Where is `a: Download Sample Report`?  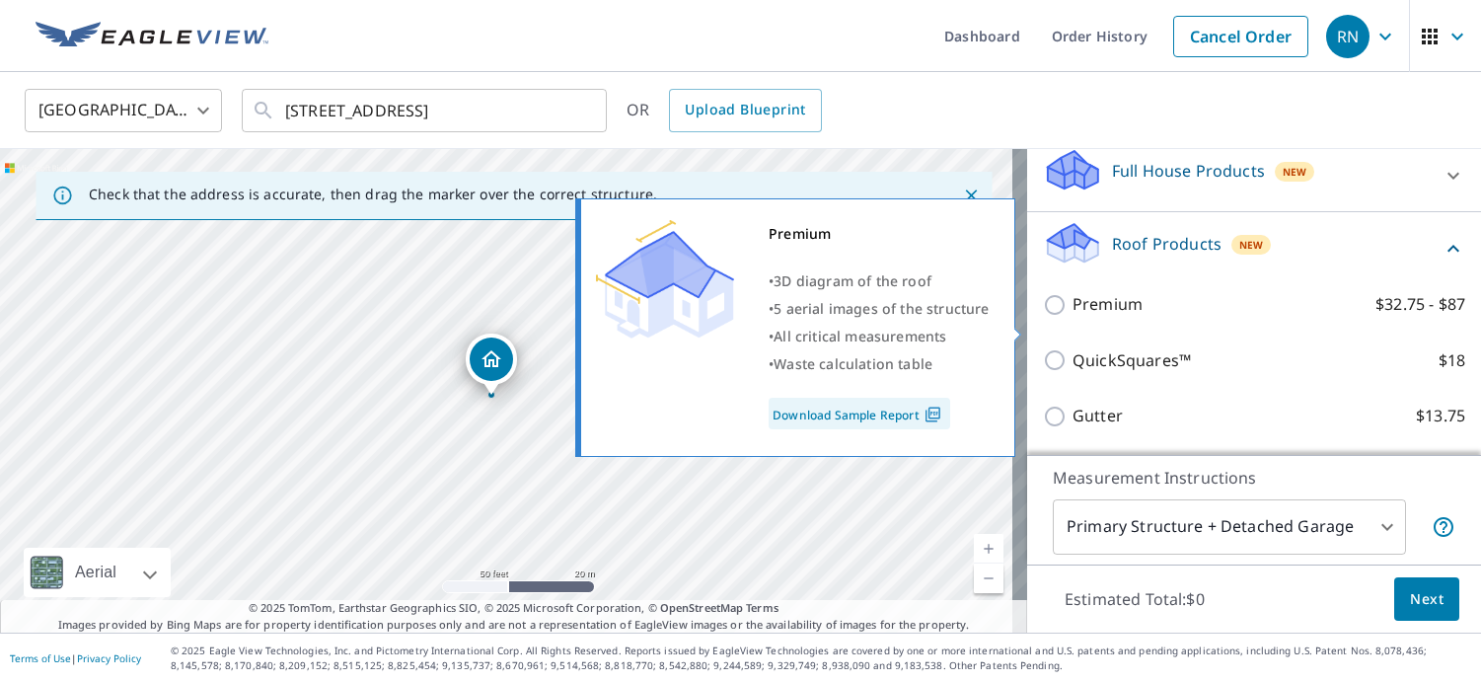 a: Download Sample Report is located at coordinates (859, 413).